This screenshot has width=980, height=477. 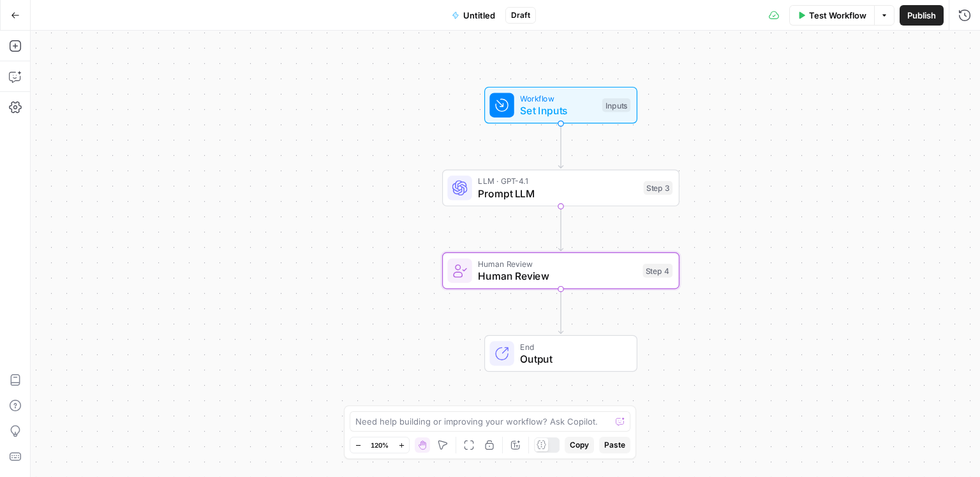 I want to click on div: Human ReviewHuman ReviewStep 4, so click(x=561, y=271).